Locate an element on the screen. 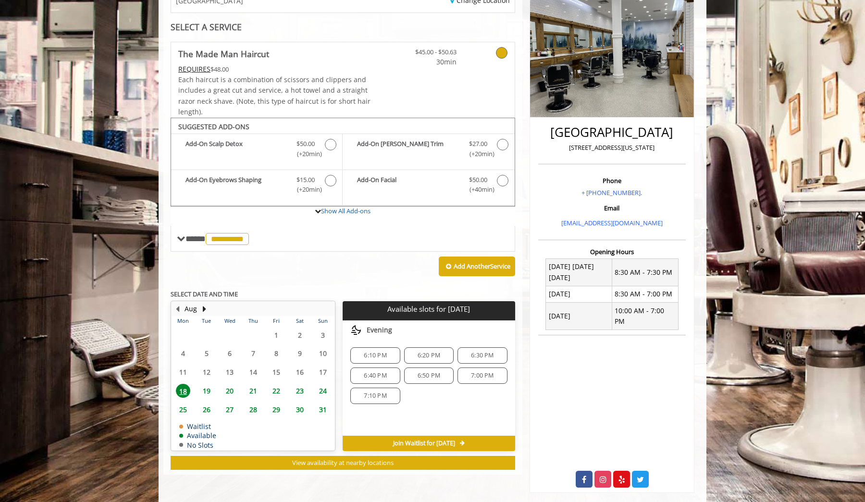 This screenshot has width=865, height=502. h3: Opening Hours is located at coordinates (612, 252).